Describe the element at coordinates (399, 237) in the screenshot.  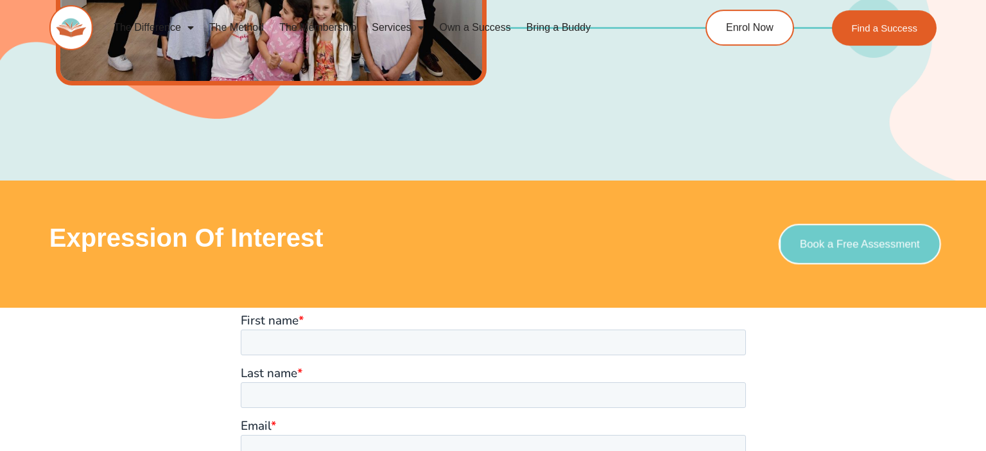
I see `h3: Expression of Interest` at that location.